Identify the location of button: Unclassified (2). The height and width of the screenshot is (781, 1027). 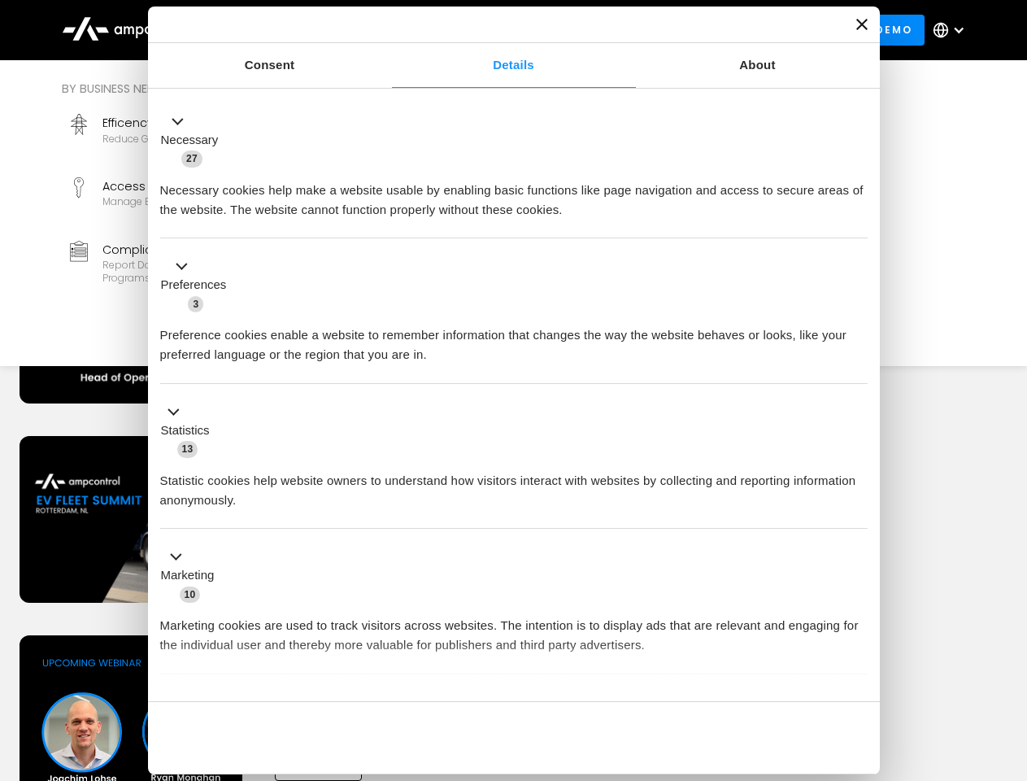
(227, 702).